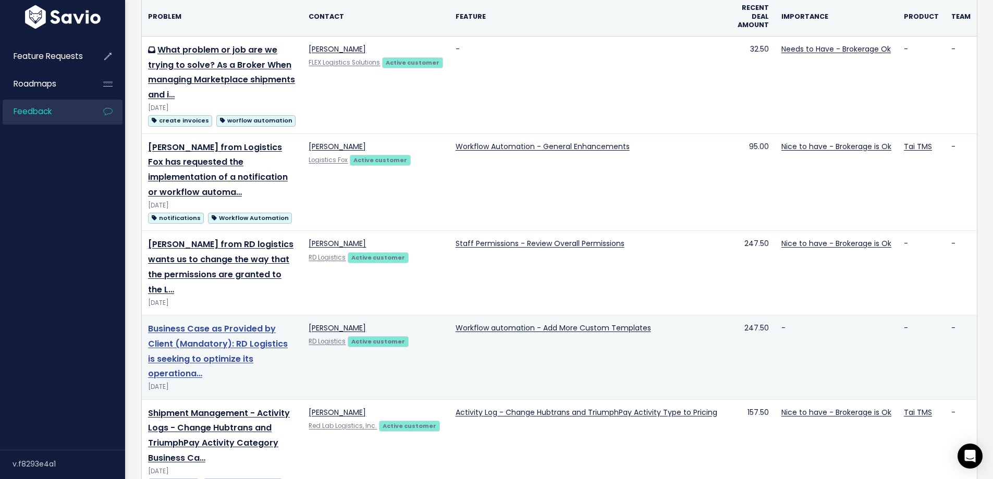 The height and width of the screenshot is (479, 993). Describe the element at coordinates (63, 17) in the screenshot. I see `img: logo-white.9d6f32f41409.svg` at that location.